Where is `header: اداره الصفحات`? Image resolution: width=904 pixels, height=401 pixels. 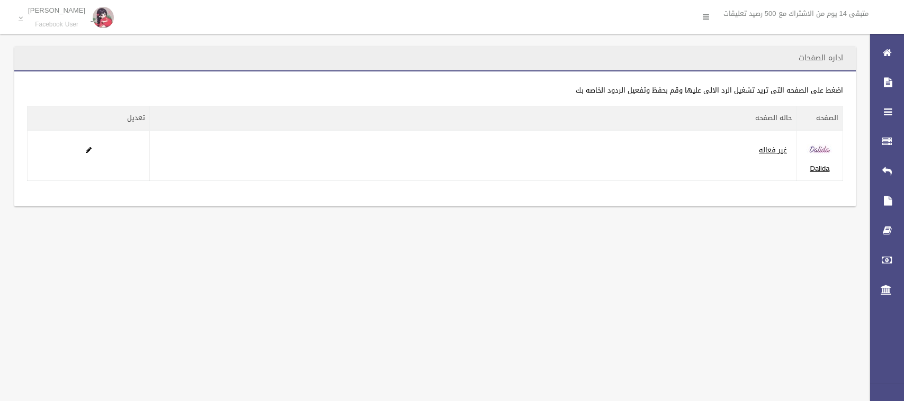
header: اداره الصفحات is located at coordinates (820, 58).